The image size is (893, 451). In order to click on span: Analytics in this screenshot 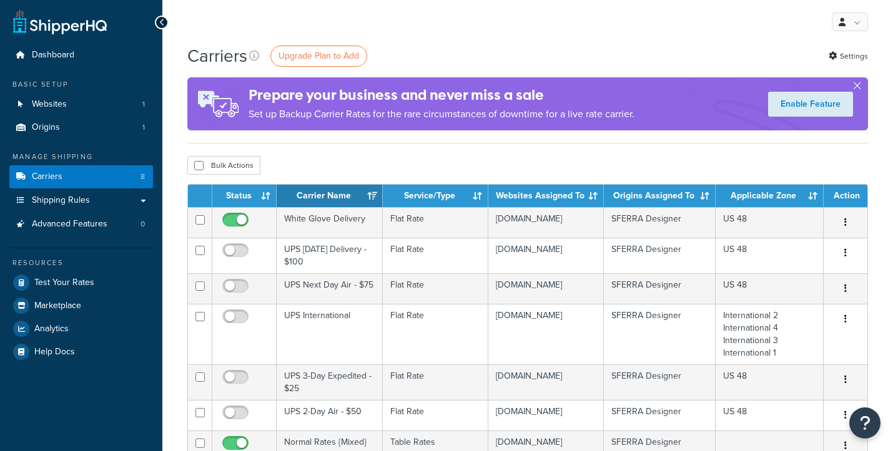, I will do `click(51, 329)`.